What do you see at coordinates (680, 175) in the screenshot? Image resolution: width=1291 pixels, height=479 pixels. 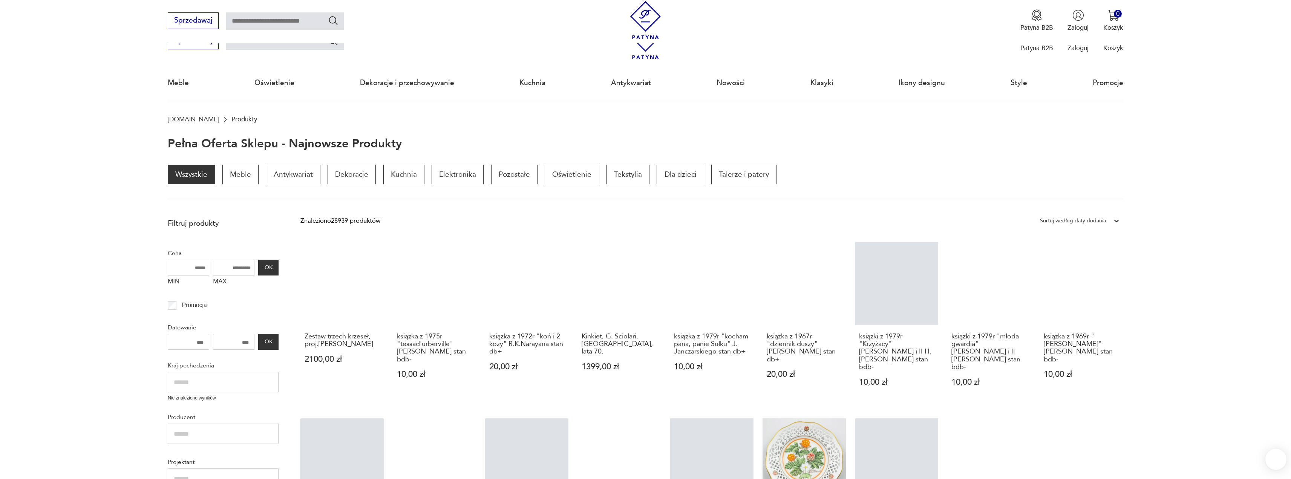 I see `a: Dla dzieci` at bounding box center [680, 175].